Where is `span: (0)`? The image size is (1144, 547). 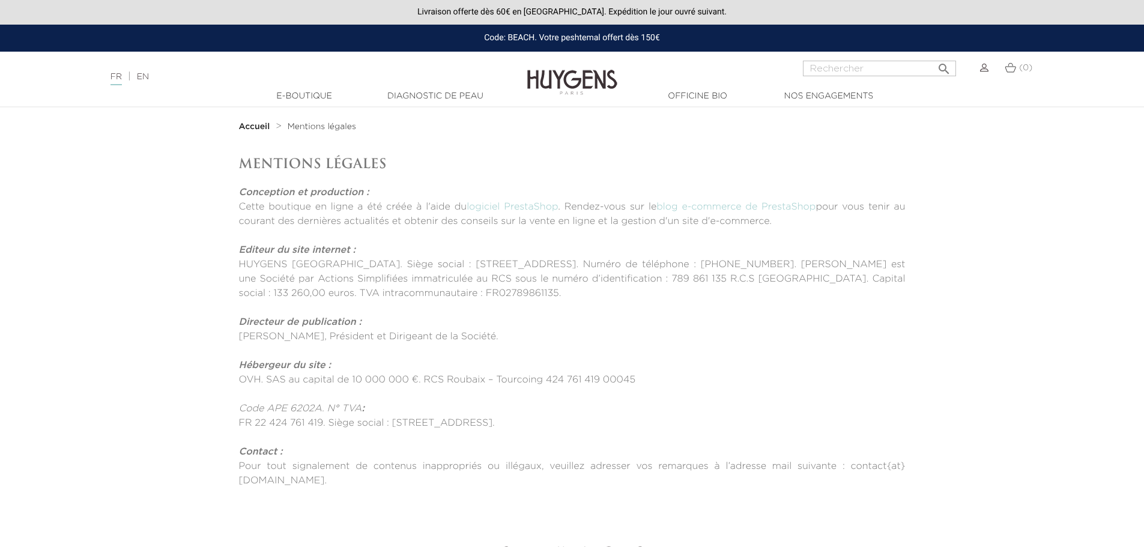
span: (0) is located at coordinates (1025, 68).